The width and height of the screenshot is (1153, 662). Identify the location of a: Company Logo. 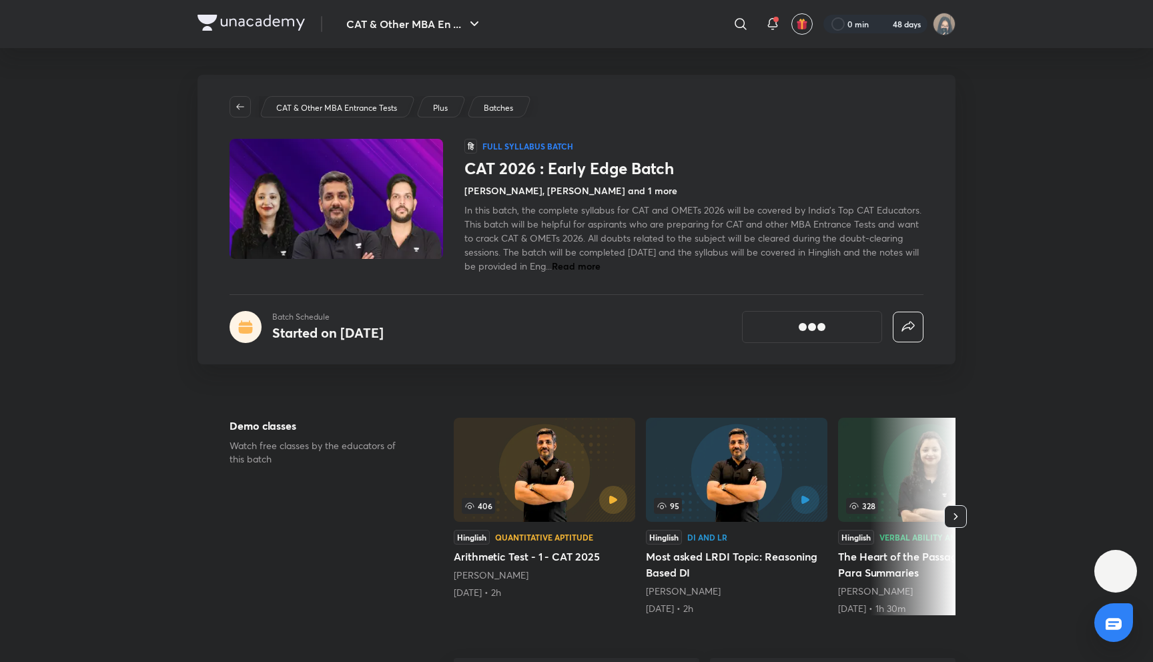
(251, 24).